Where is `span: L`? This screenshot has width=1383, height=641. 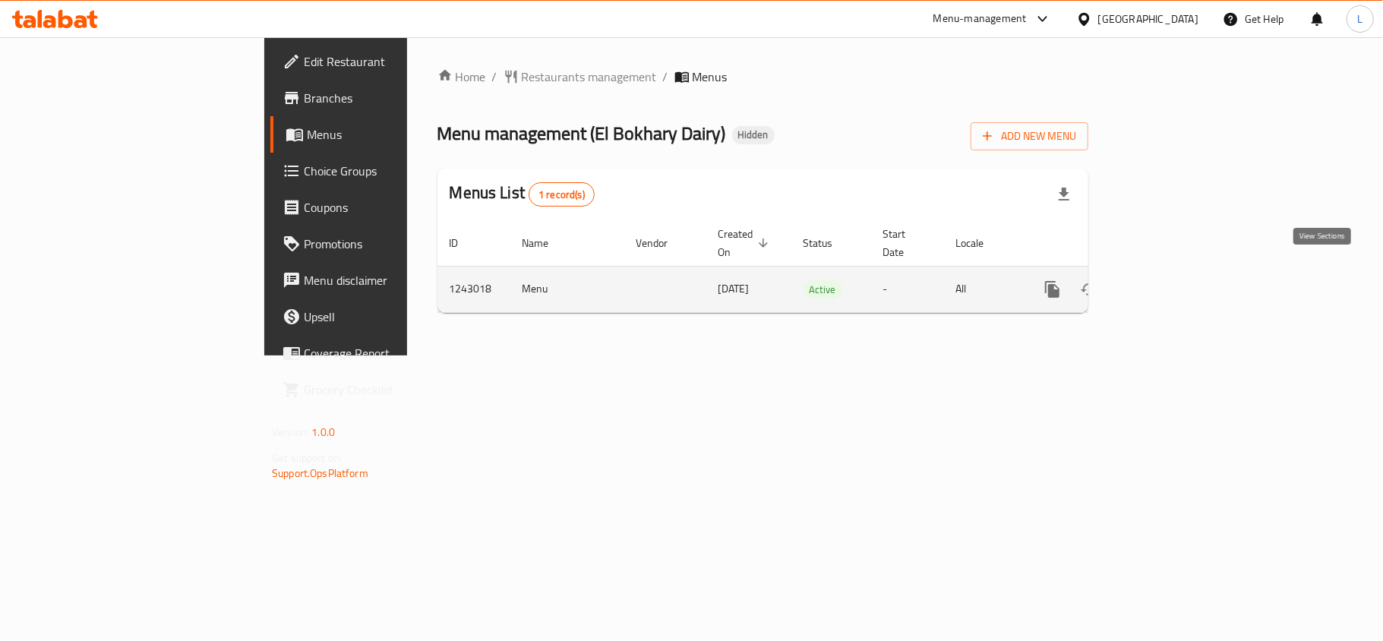 span: L is located at coordinates (1360, 19).